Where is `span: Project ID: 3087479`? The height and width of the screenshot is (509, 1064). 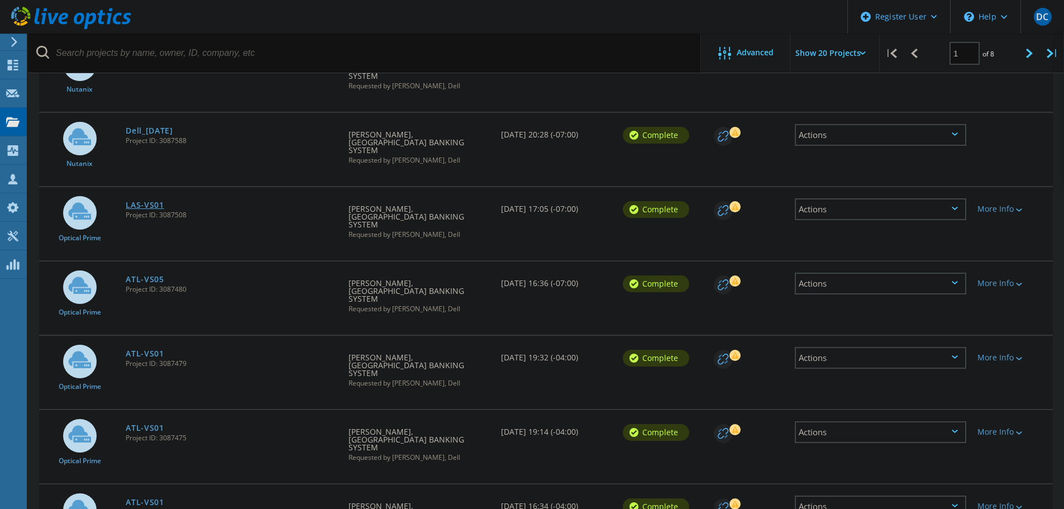
span: Project ID: 3087479 is located at coordinates (231, 364).